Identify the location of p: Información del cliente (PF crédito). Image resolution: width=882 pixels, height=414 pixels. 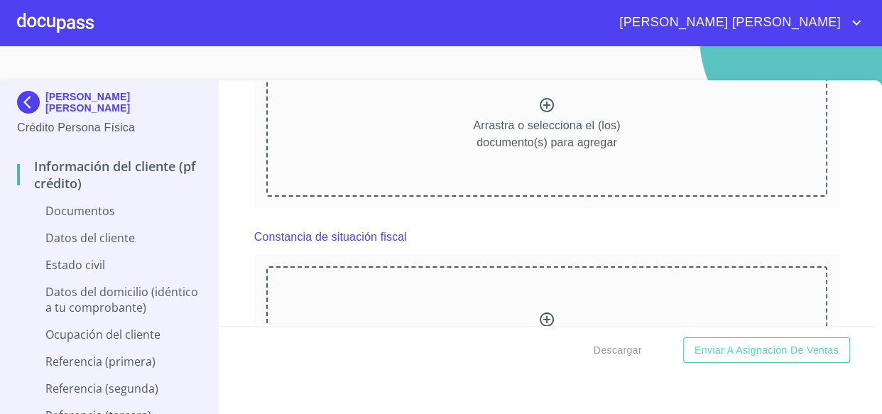
(109, 175).